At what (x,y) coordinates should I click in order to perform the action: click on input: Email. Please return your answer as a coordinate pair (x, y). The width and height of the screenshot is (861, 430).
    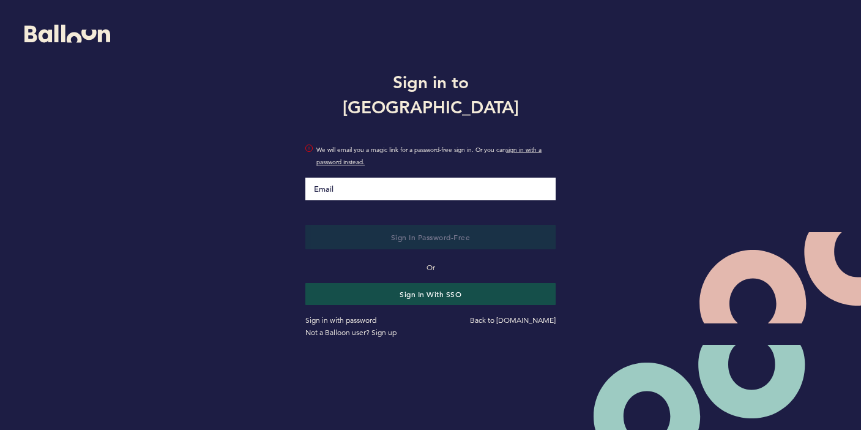
    Looking at the image, I should click on (430, 188).